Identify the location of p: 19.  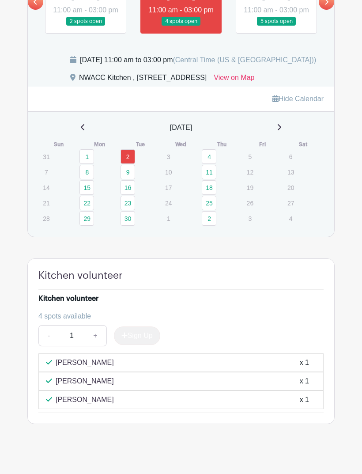
(249, 187).